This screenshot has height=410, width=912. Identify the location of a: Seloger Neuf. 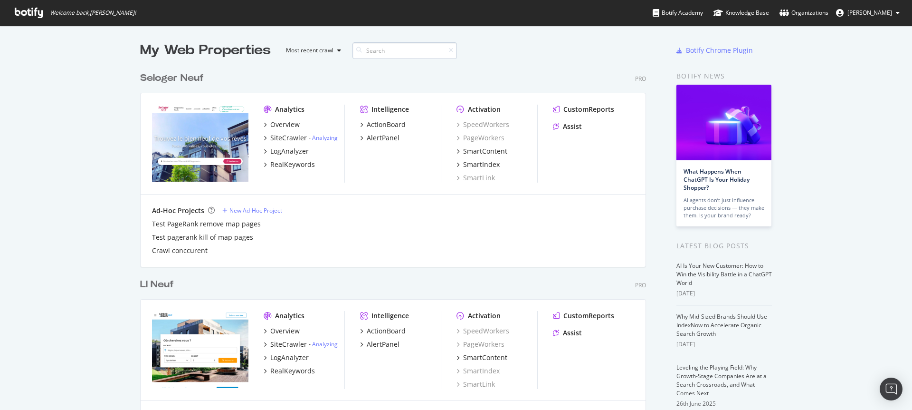
(174, 78).